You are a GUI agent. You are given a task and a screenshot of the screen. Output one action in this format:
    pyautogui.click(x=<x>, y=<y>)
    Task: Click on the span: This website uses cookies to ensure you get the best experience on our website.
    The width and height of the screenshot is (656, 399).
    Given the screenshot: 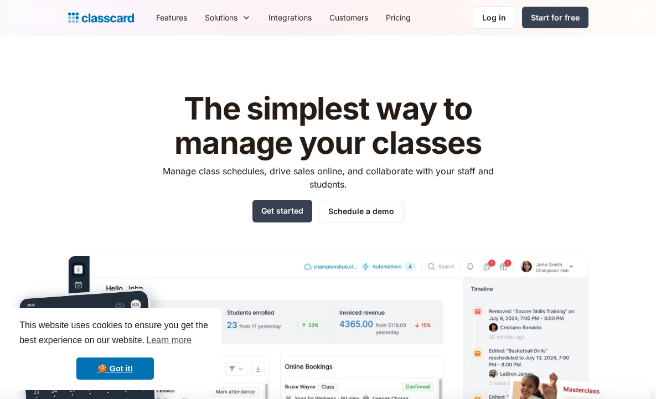 What is the action you would take?
    pyautogui.click(x=115, y=334)
    